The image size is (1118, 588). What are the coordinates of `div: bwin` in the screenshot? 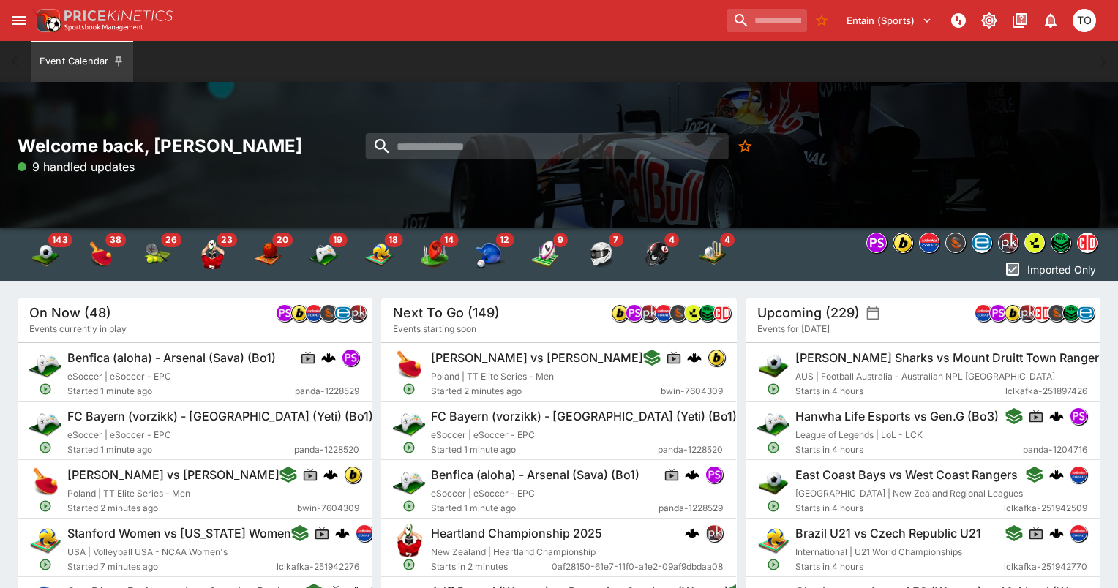 It's located at (620, 313).